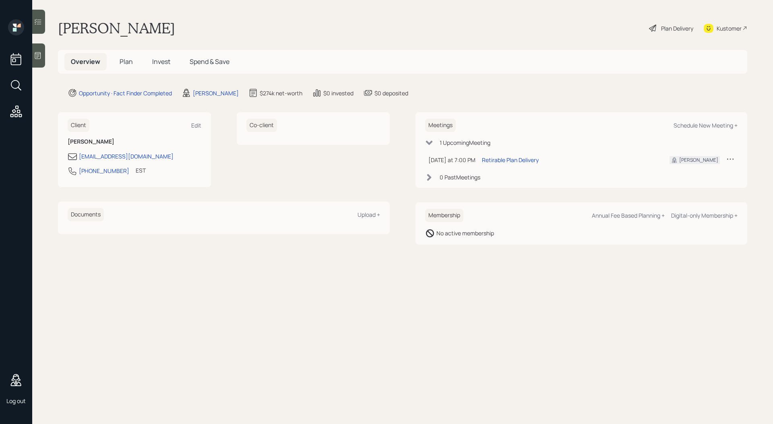  What do you see at coordinates (391, 93) in the screenshot?
I see `div: $0 deposited` at bounding box center [391, 93].